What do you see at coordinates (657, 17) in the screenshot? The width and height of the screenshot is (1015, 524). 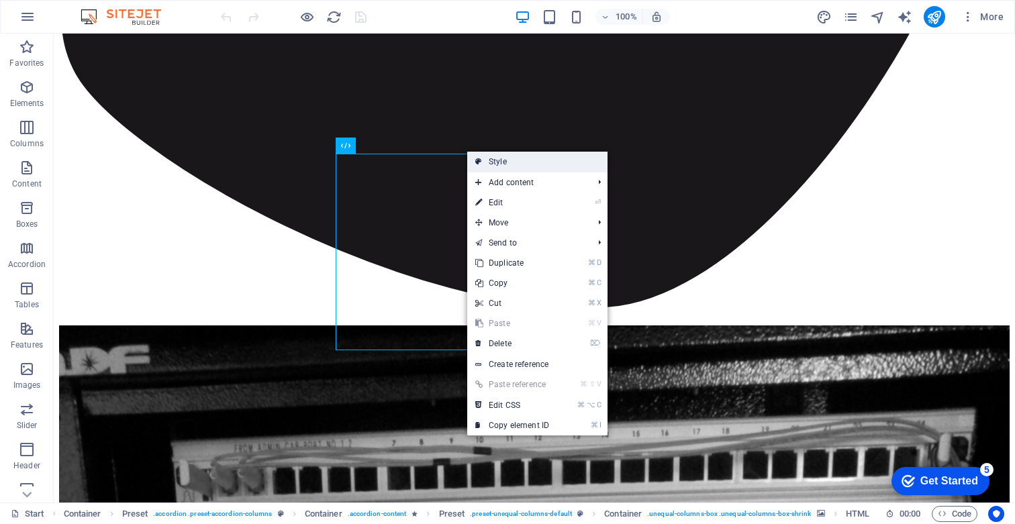 I see `i: On resize automatically adjust zoom level to fit chosen device.` at bounding box center [657, 17].